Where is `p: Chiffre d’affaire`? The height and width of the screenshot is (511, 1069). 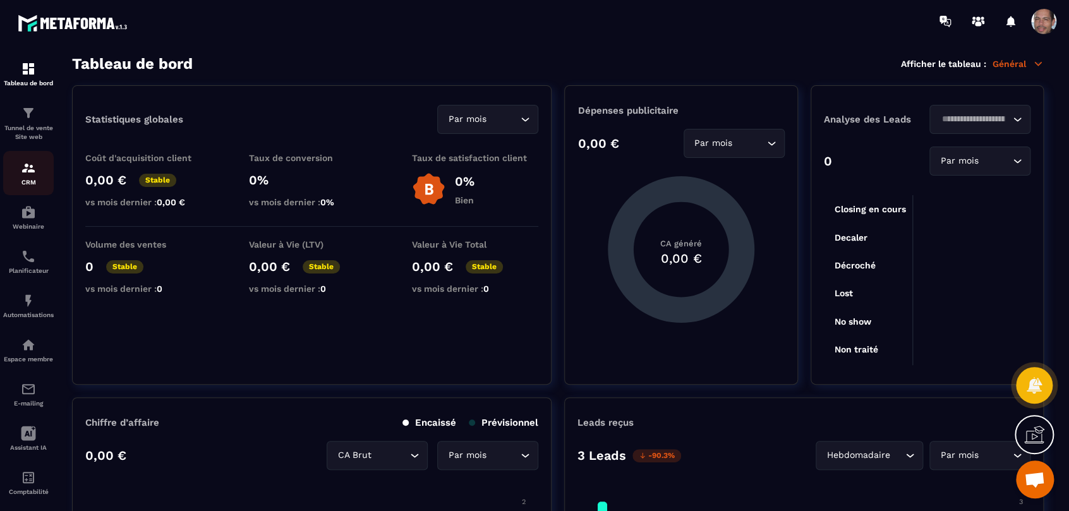 p: Chiffre d’affaire is located at coordinates (122, 423).